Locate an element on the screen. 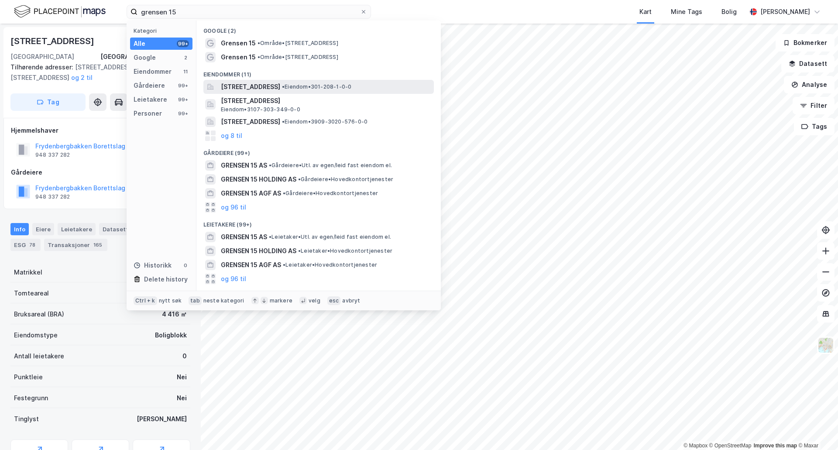 This screenshot has width=838, height=450. span: Gårdeiere • Hovedkontortjenester is located at coordinates (346, 179).